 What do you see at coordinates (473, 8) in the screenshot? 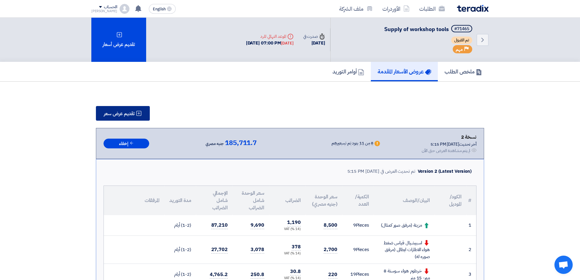
I see `img: Teradix logo` at bounding box center [473, 8].